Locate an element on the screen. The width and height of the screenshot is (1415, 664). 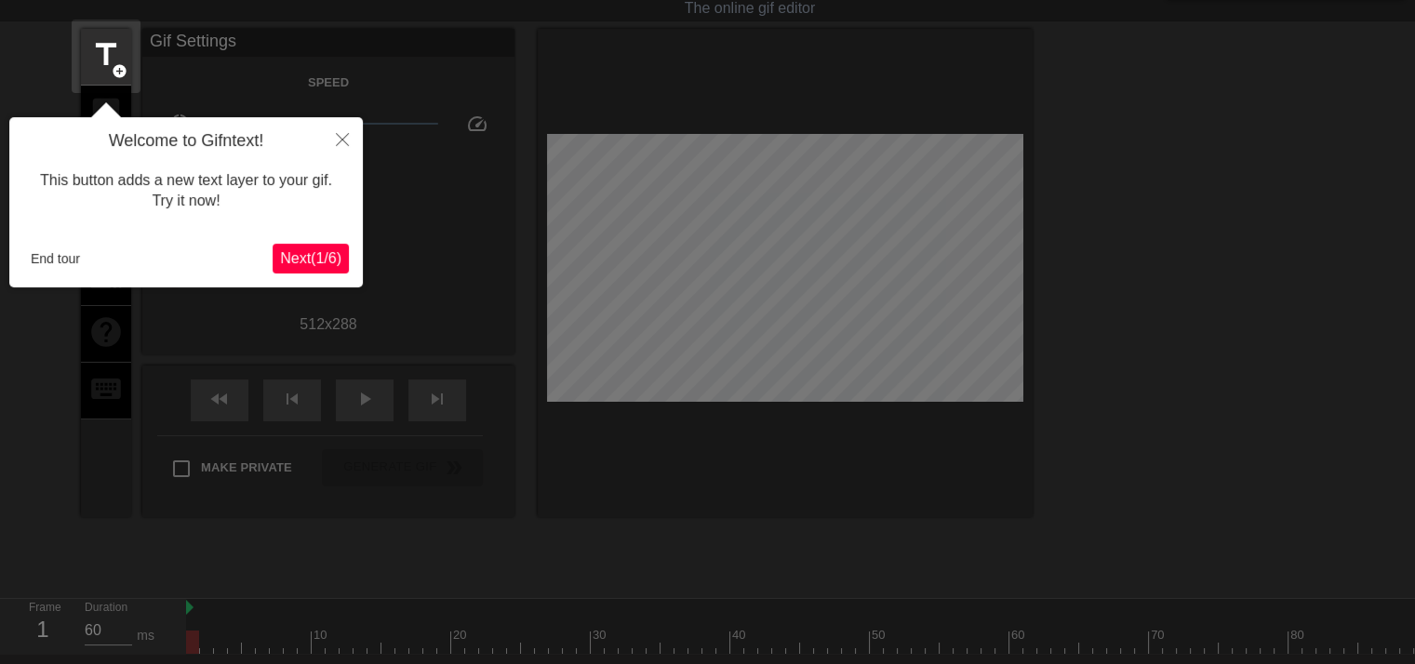
button: End tour is located at coordinates (55, 259).